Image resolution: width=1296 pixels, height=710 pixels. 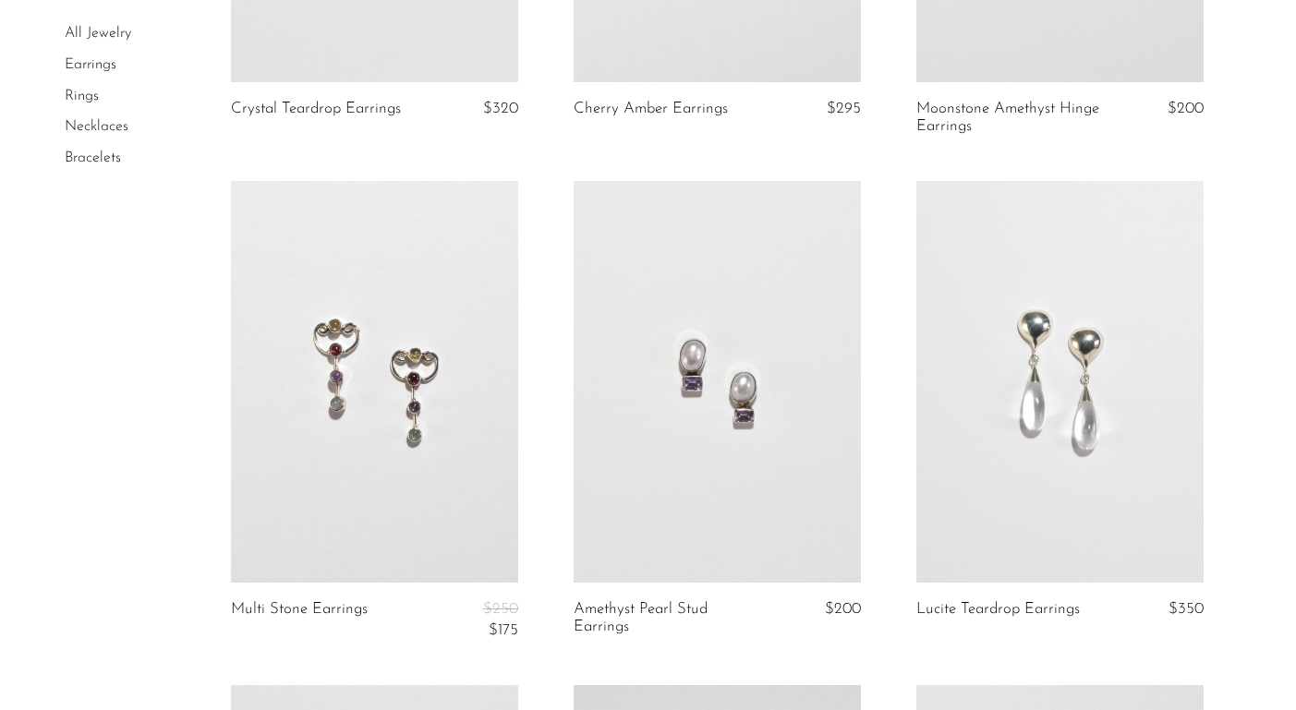 What do you see at coordinates (503, 630) in the screenshot?
I see `span: $175` at bounding box center [503, 630].